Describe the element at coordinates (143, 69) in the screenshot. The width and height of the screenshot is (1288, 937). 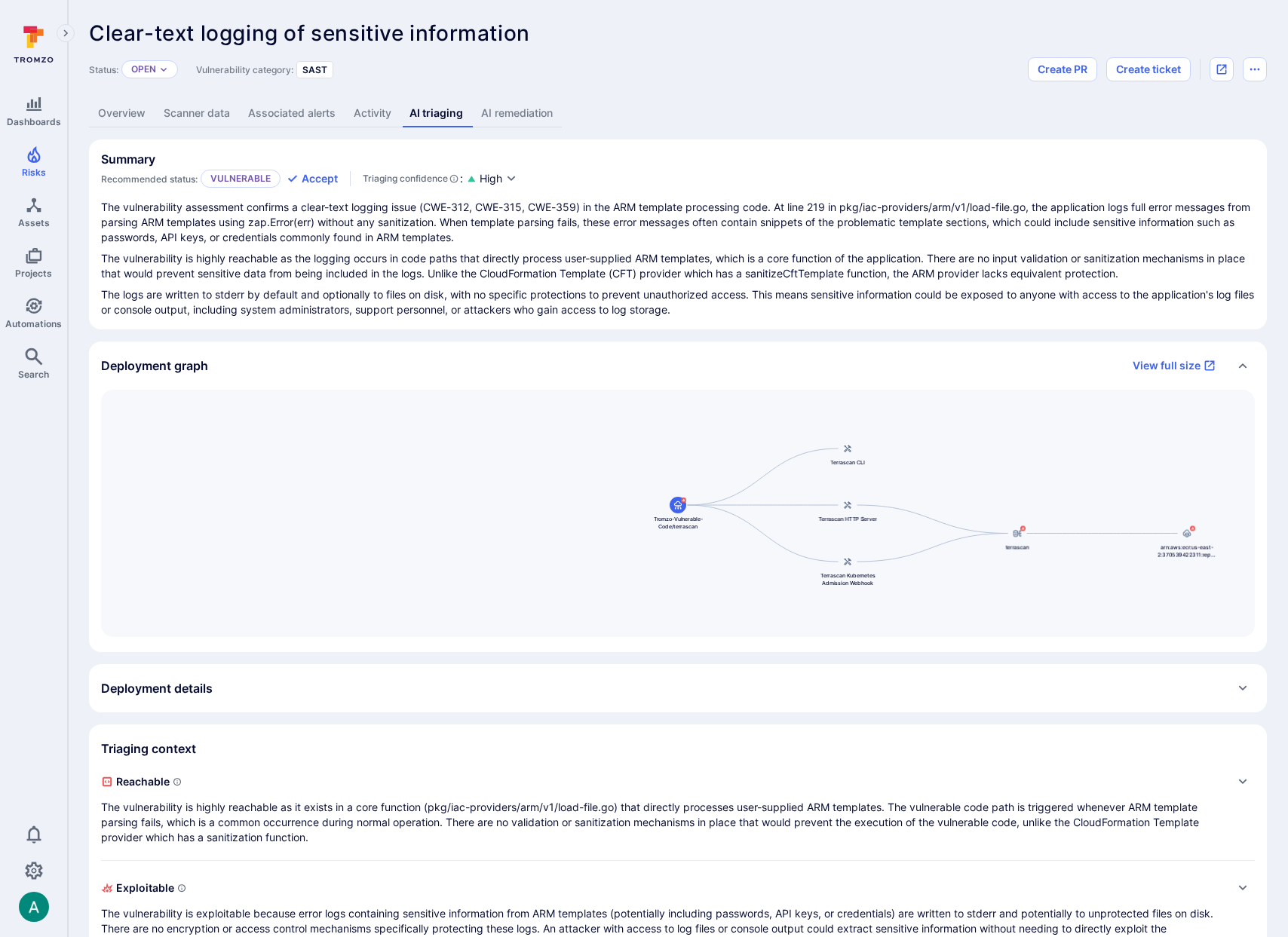
I see `p: Open` at that location.